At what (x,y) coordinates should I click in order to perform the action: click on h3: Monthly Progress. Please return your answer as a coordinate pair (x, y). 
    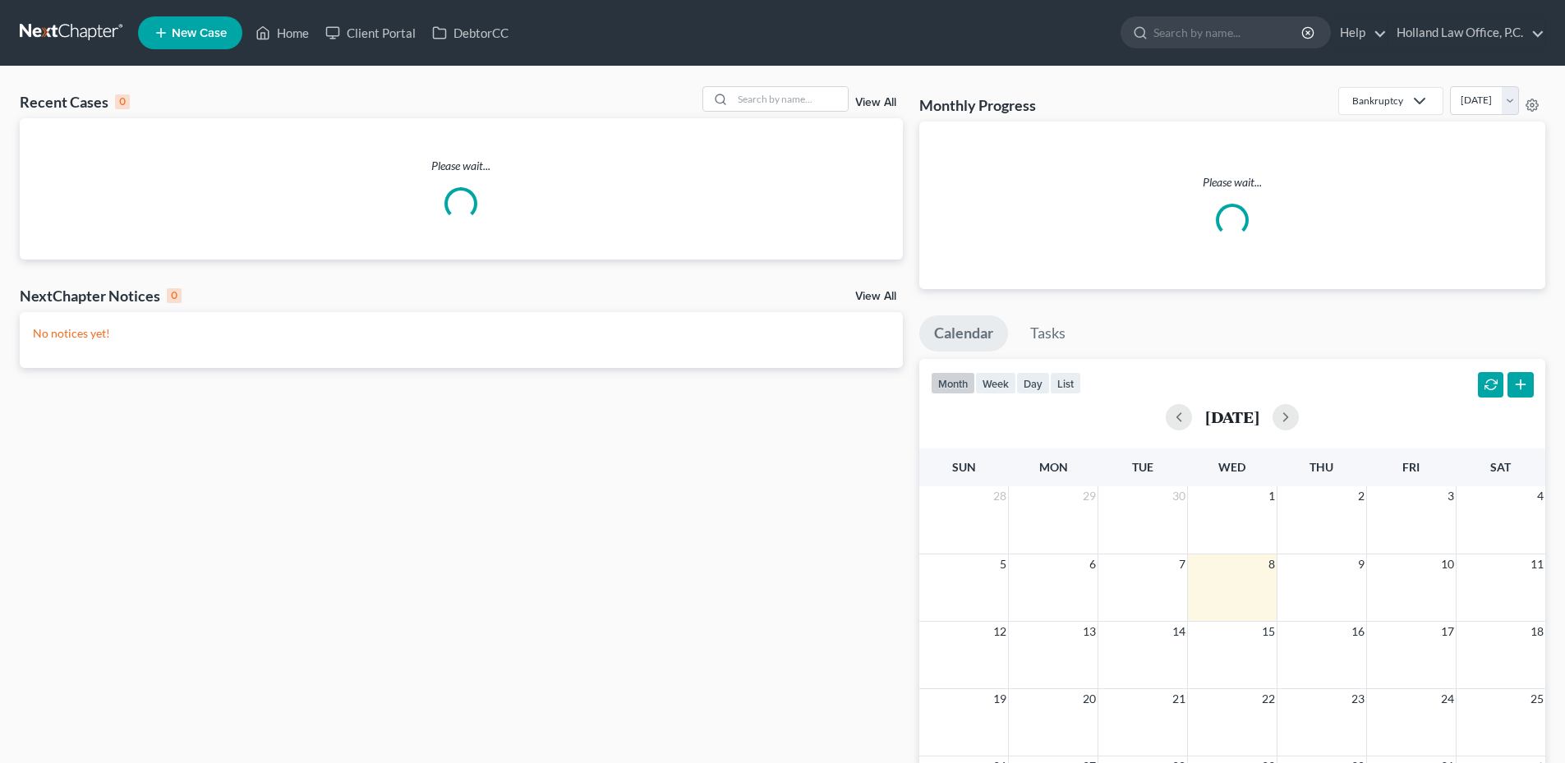
    Looking at the image, I should click on (978, 105).